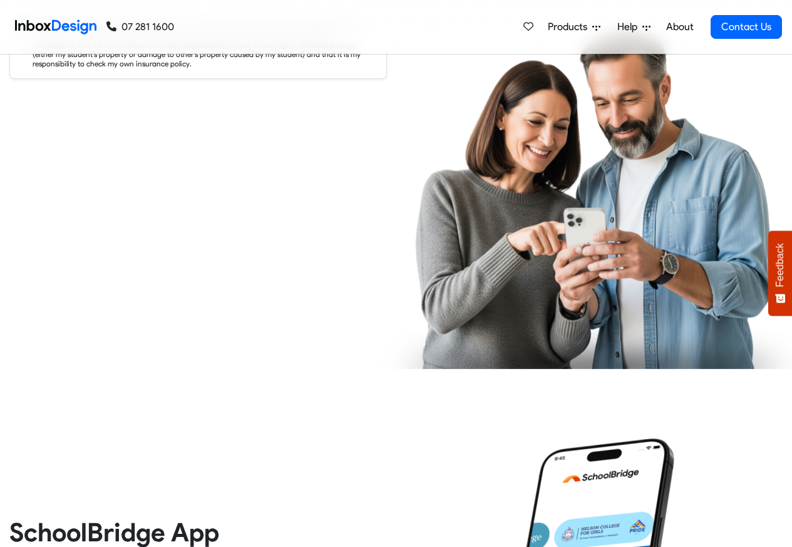 The width and height of the screenshot is (792, 547). Describe the element at coordinates (570, 27) in the screenshot. I see `span: Products` at that location.